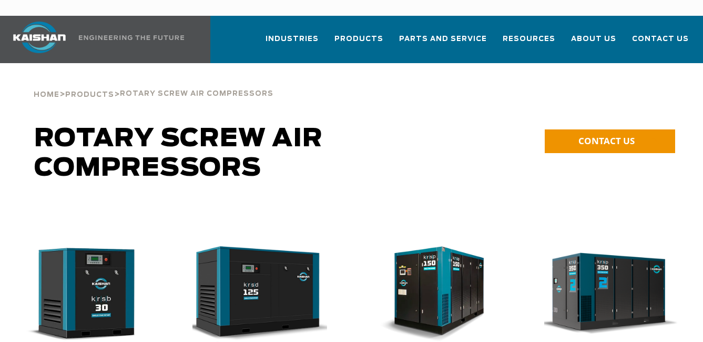 This screenshot has width=703, height=342. Describe the element at coordinates (131, 37) in the screenshot. I see `img: Engineering the future` at that location.